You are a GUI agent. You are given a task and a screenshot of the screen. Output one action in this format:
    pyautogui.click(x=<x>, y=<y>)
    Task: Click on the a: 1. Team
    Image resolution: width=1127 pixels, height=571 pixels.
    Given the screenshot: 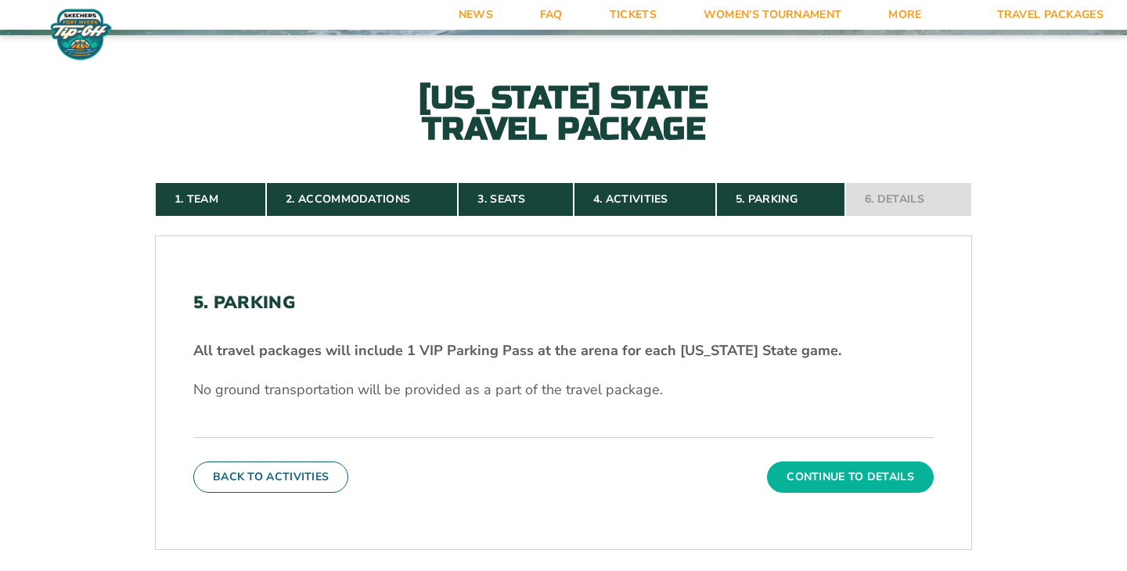 What is the action you would take?
    pyautogui.click(x=211, y=200)
    